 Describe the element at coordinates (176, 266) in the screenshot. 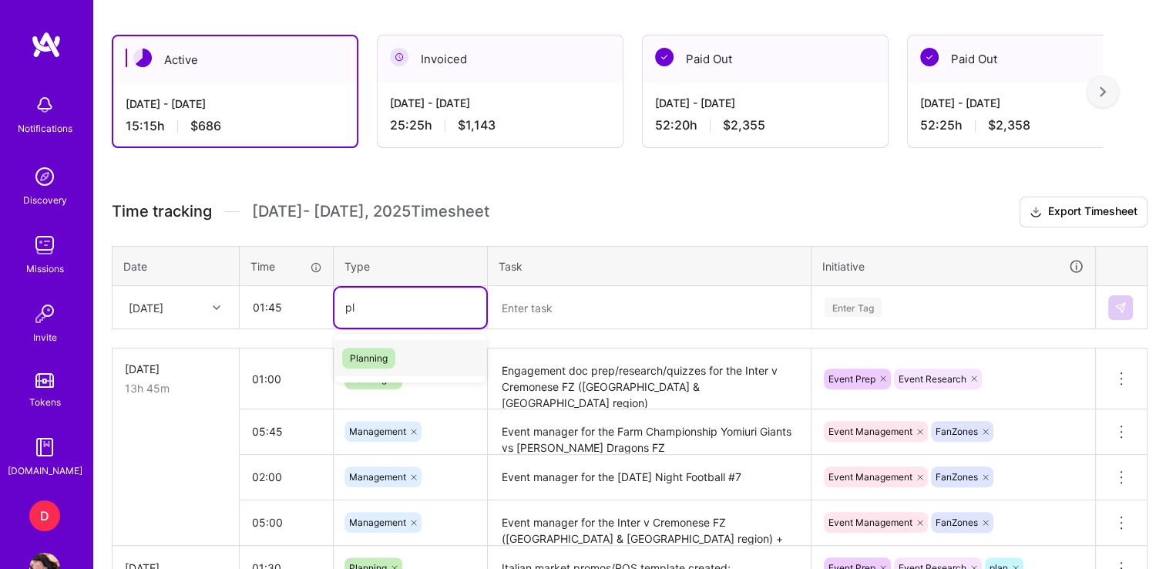

I see `th: Date` at that location.